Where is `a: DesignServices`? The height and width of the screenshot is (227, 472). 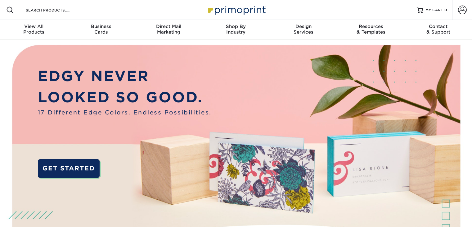 a: DesignServices is located at coordinates (303, 30).